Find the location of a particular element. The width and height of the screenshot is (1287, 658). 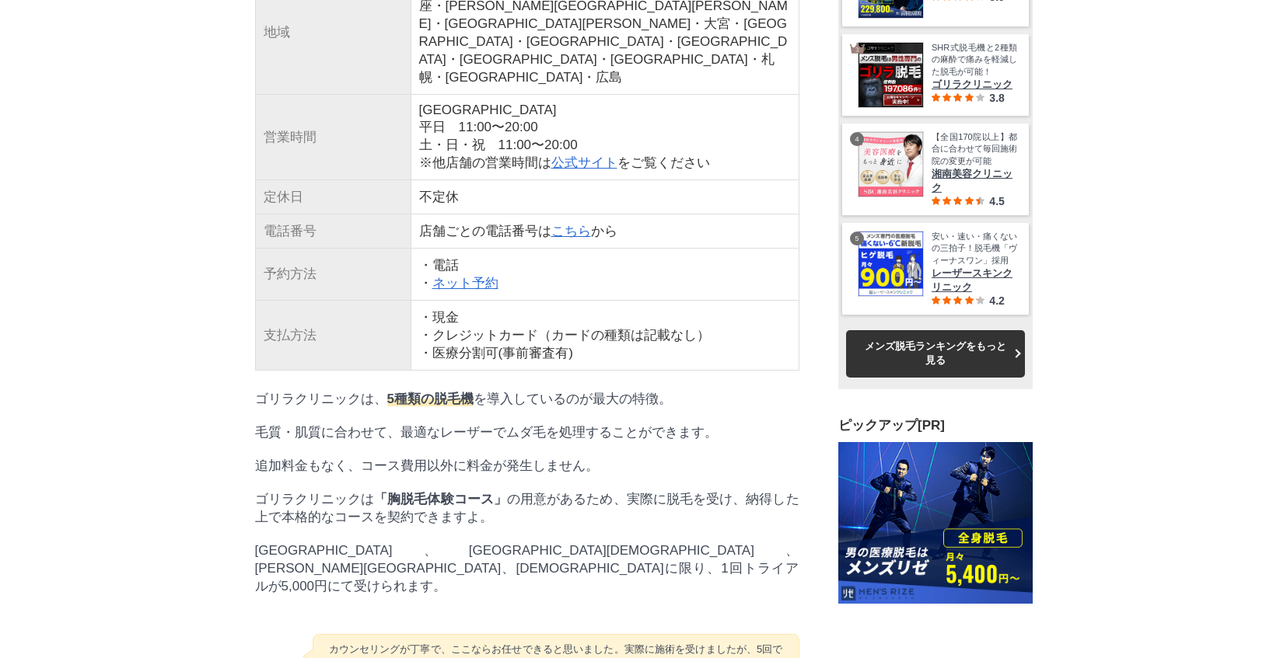

a: 湘南美容クリニック 【全国170院以上】都合に合わせて毎回施術院の変更が可能 湘南美容クリニック 4.5 is located at coordinates (937, 169).